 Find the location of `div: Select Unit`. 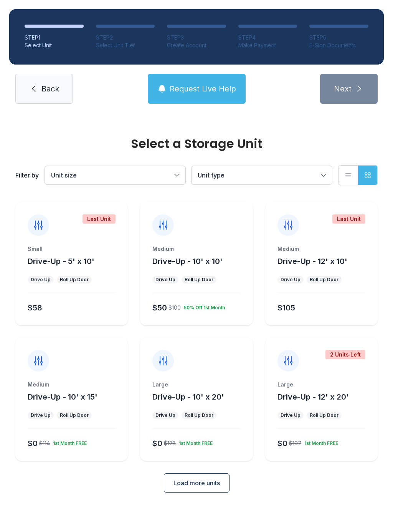

div: Select Unit is located at coordinates (54, 45).